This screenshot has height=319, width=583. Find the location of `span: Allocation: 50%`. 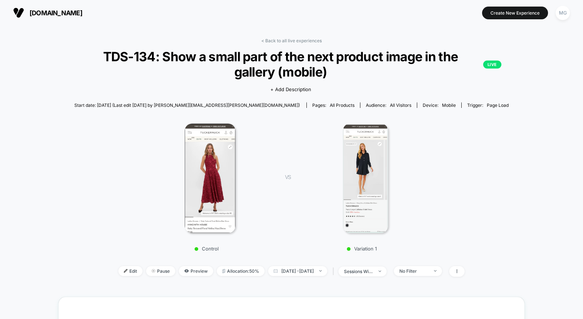

span: Allocation: 50% is located at coordinates (240, 270).